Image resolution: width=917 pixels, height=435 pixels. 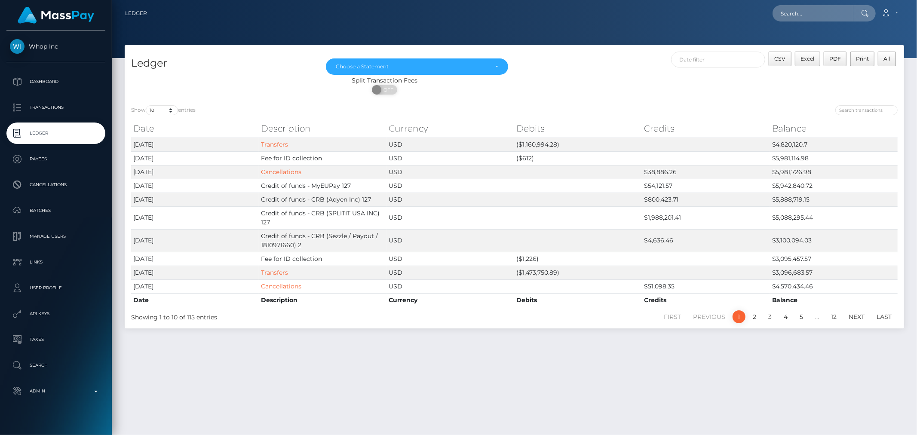 I want to click on td: $800,423.71, so click(x=706, y=200).